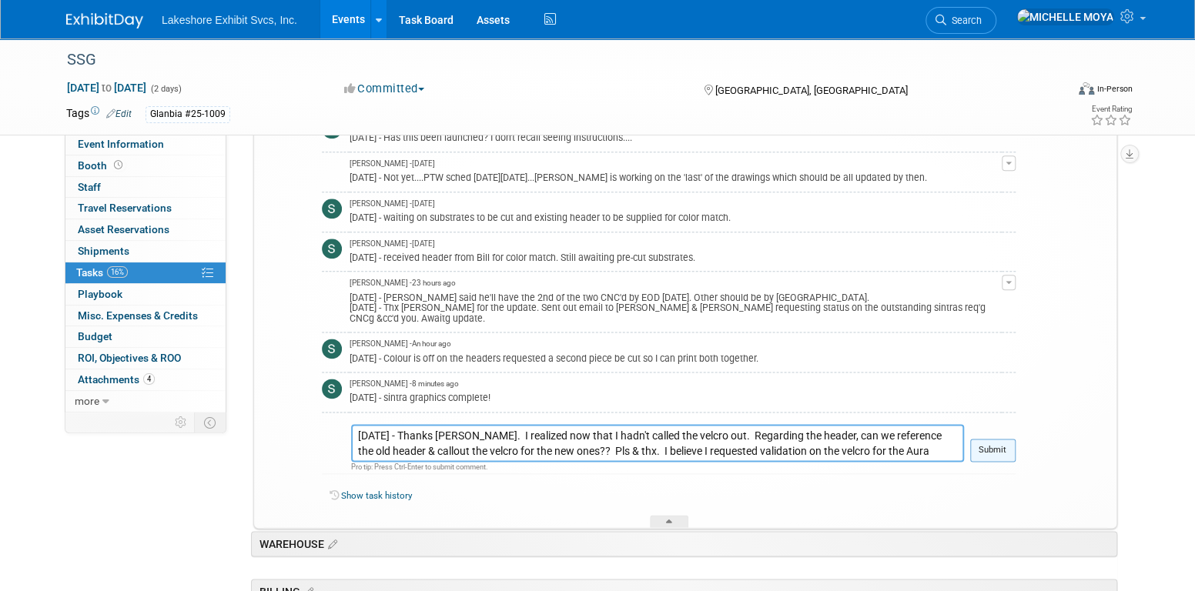  Describe the element at coordinates (146, 336) in the screenshot. I see `a: Budget` at that location.